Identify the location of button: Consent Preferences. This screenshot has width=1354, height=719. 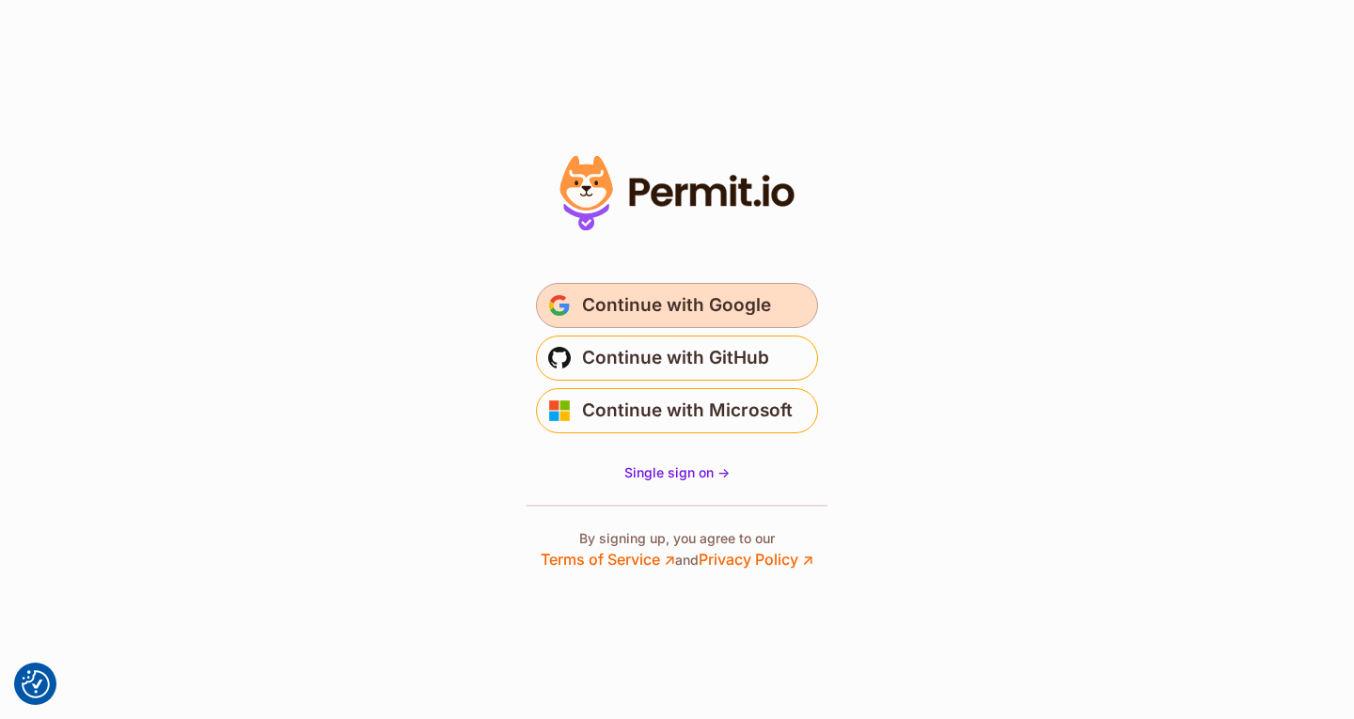
(36, 684).